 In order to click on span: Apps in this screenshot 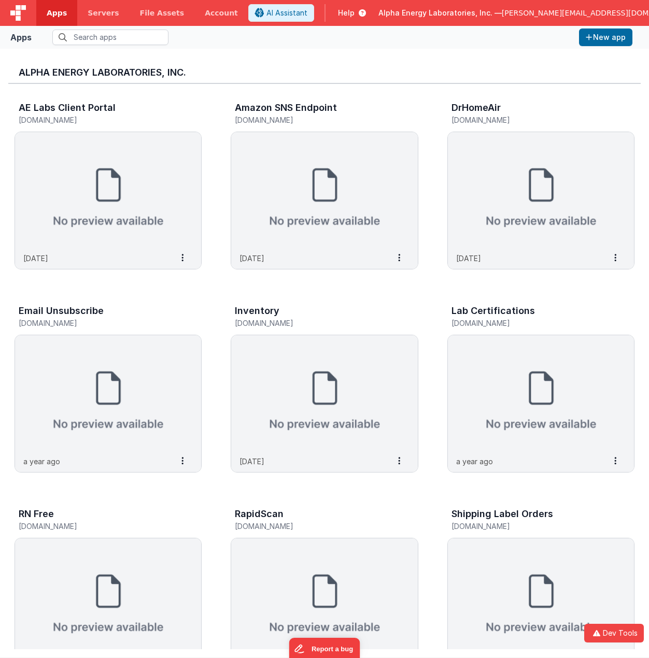, I will do `click(56, 13)`.